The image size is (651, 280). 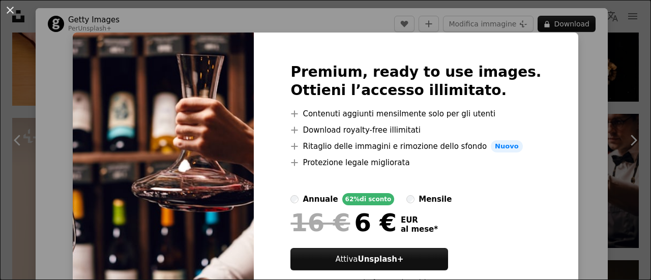 I want to click on li: Download royalty-free illimitati, so click(x=416, y=130).